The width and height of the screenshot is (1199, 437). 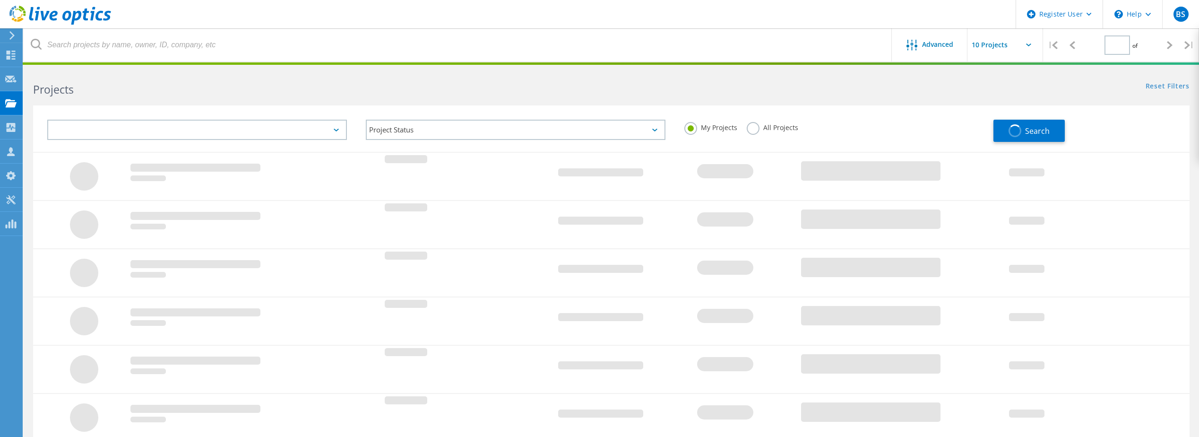 What do you see at coordinates (1167, 86) in the screenshot?
I see `a: Reset Filters` at bounding box center [1167, 86].